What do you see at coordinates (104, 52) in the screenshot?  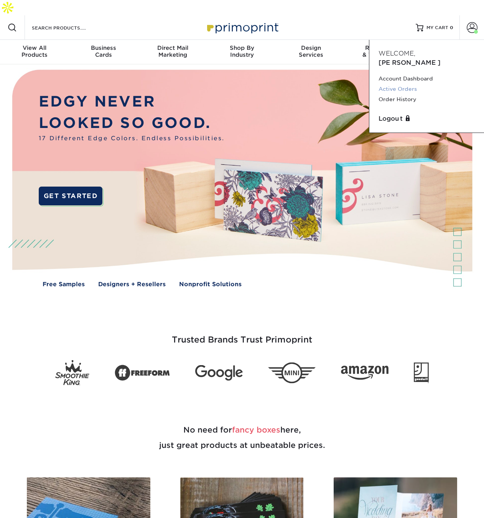 I see `a: BusinessCards` at bounding box center [104, 52].